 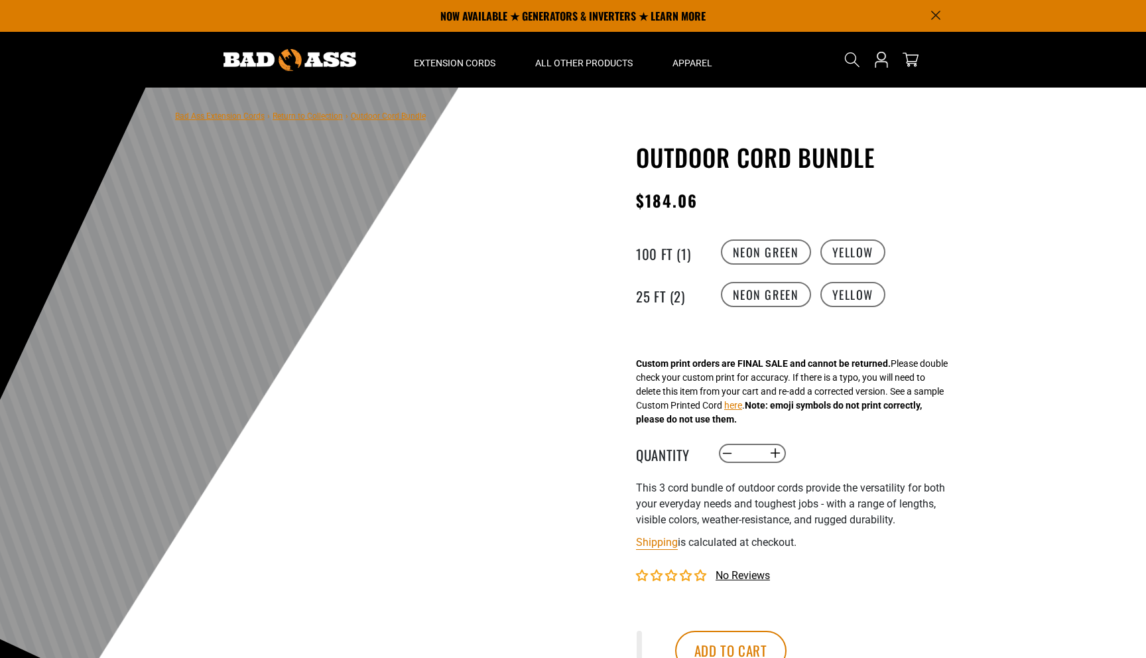 I want to click on span: All Other Products, so click(x=583, y=63).